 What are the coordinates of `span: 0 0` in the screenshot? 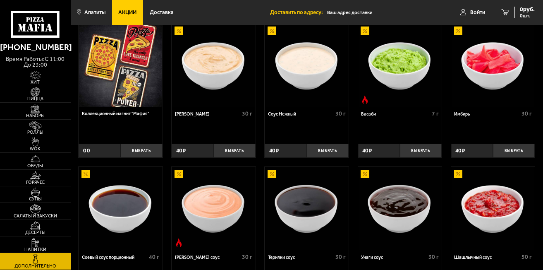 It's located at (86, 151).